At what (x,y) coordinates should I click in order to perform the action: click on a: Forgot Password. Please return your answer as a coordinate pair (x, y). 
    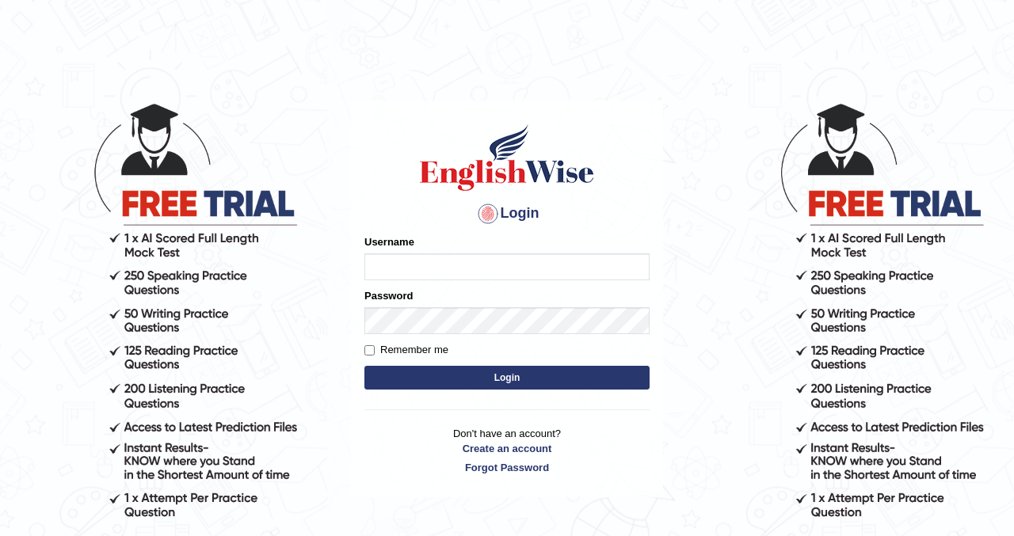
    Looking at the image, I should click on (507, 467).